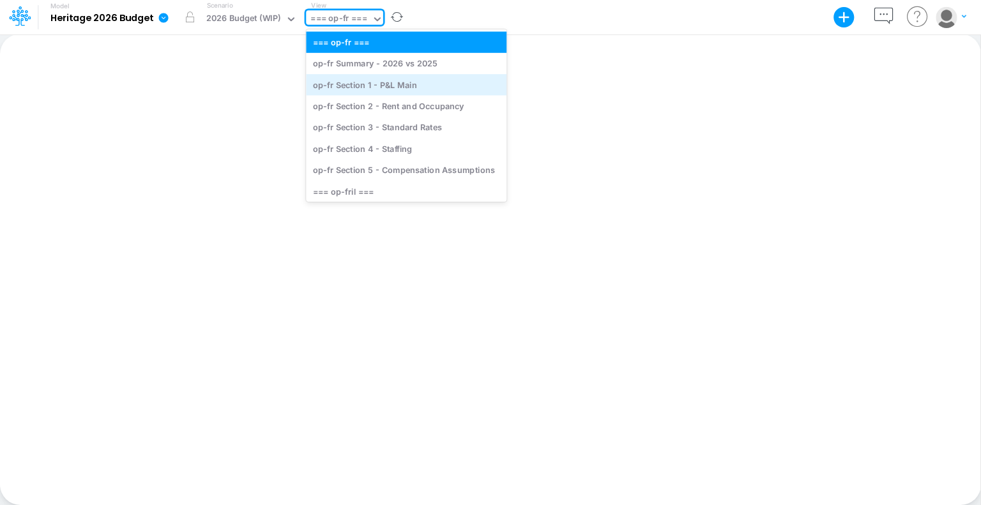 The width and height of the screenshot is (981, 505). I want to click on div: op-fr Section 5 - Compensation Assumptions, so click(406, 170).